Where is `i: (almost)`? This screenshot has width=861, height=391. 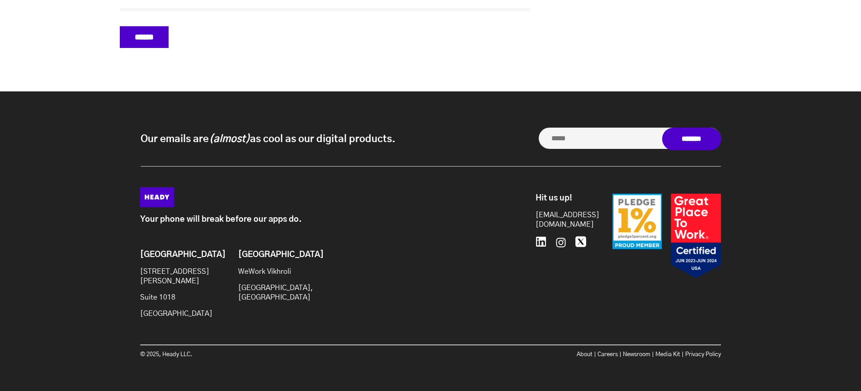
i: (almost) is located at coordinates (229, 139).